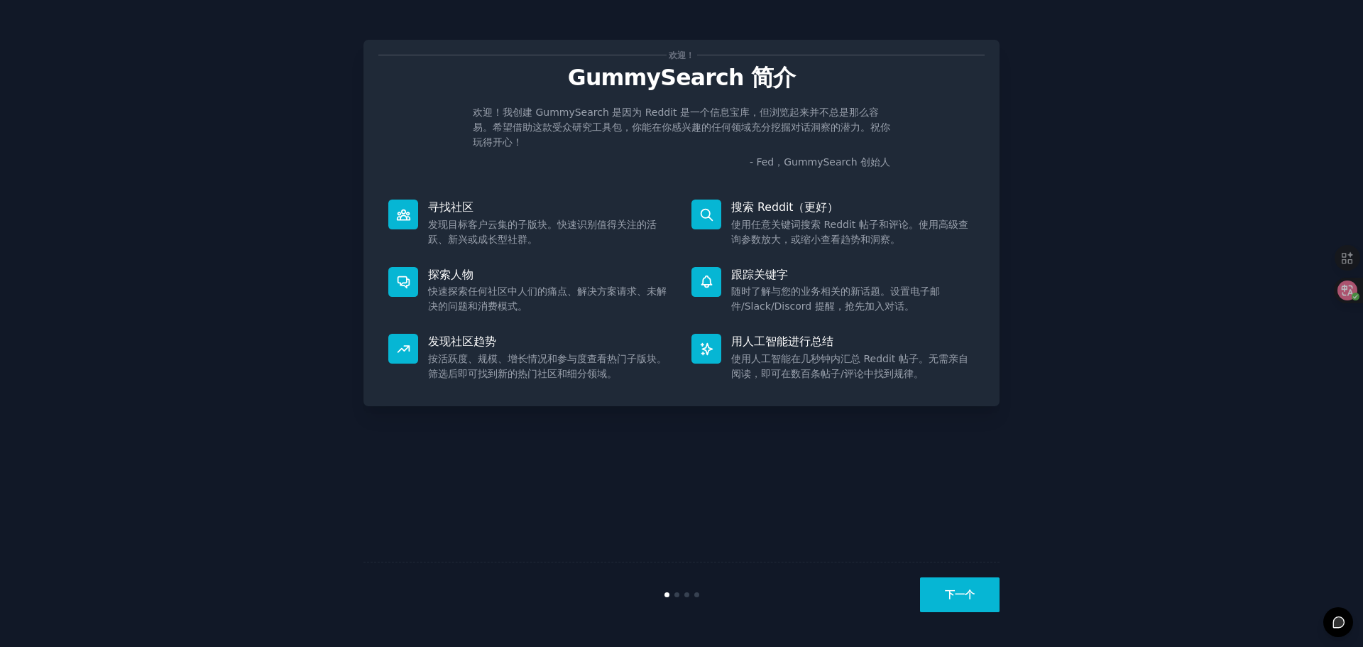 The image size is (1363, 647). Describe the element at coordinates (960, 594) in the screenshot. I see `button: 下一个` at that location.